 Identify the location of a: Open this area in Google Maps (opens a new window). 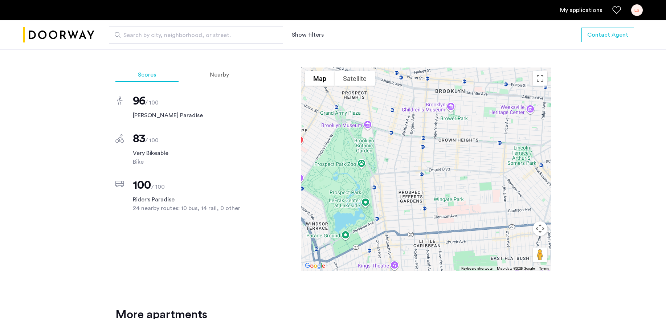
(315, 266).